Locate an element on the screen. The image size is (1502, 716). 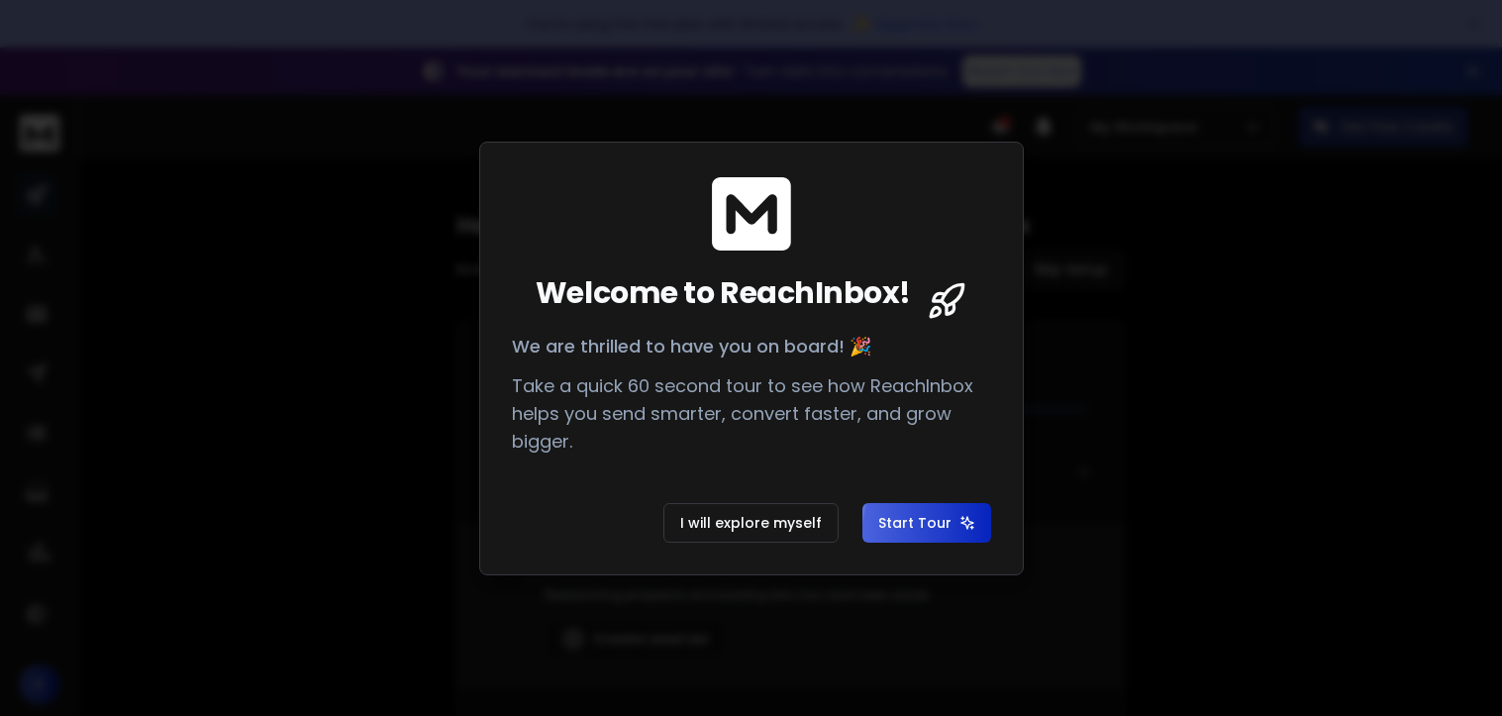
p: We are thrilled to have you on board! 🎉 is located at coordinates (751, 346).